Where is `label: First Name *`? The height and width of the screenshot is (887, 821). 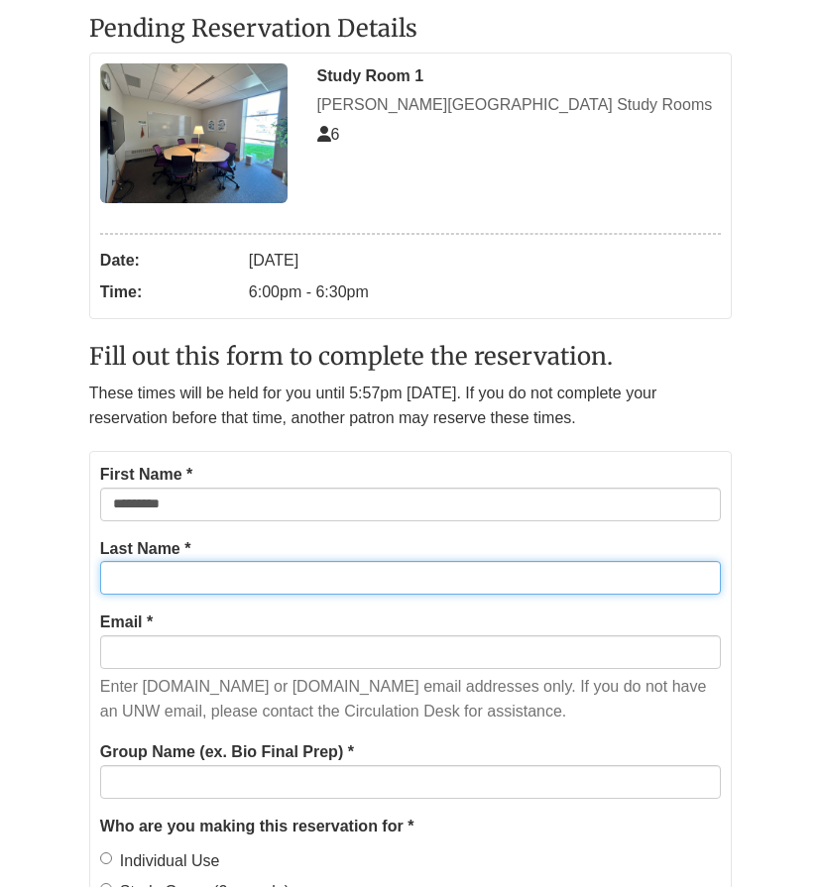 label: First Name * is located at coordinates (146, 475).